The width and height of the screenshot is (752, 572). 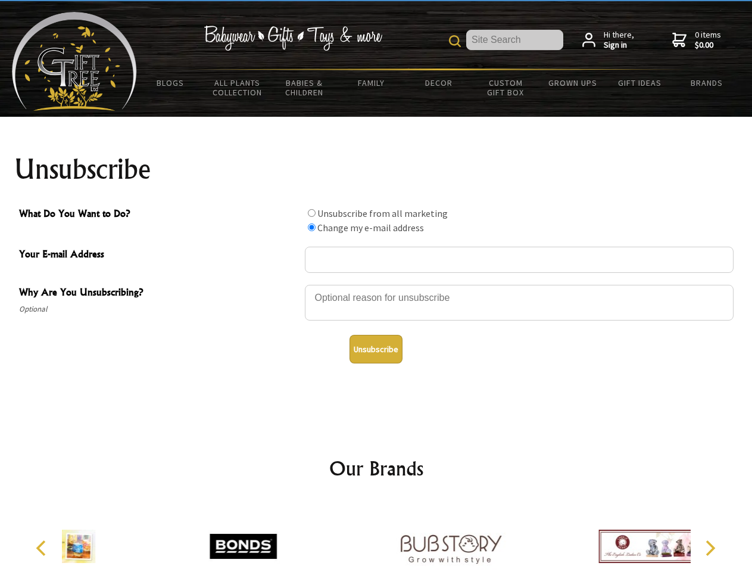 What do you see at coordinates (506, 88) in the screenshot?
I see `a: Custom Gift Box` at bounding box center [506, 88].